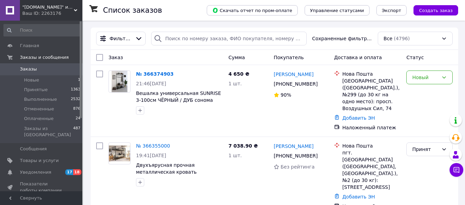  What do you see at coordinates (76, 90) in the screenshot?
I see `span: 1363` at bounding box center [76, 90].